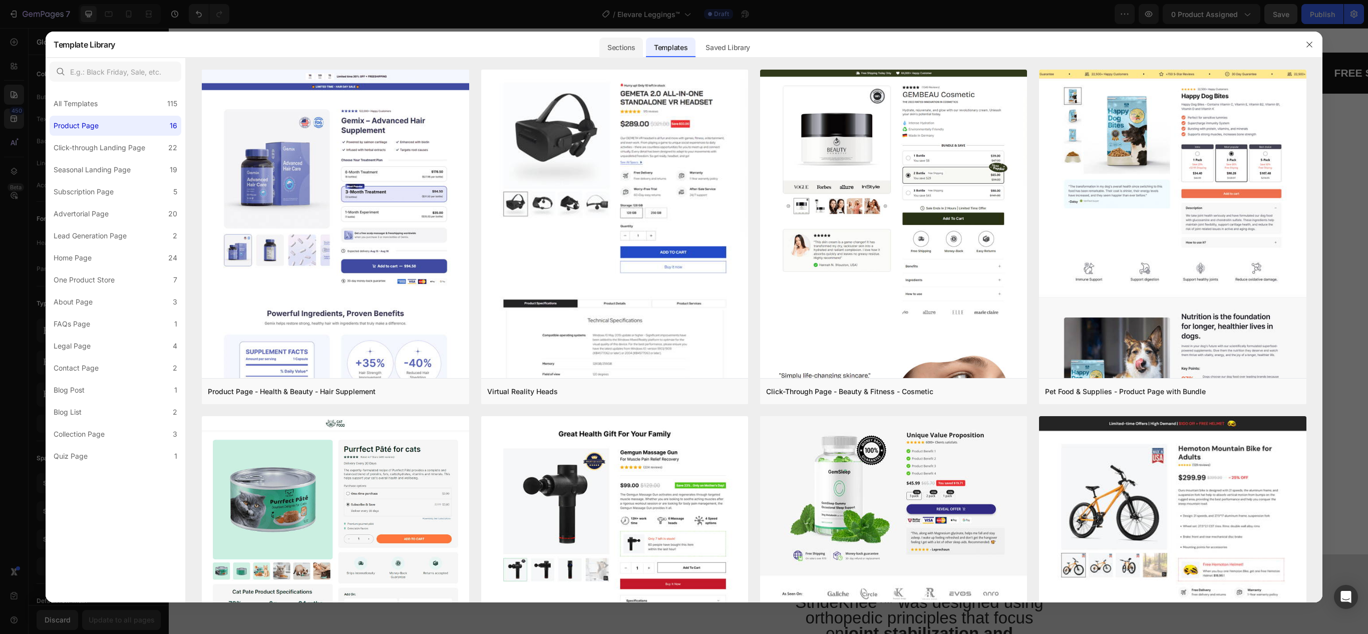  Describe the element at coordinates (76, 126) in the screenshot. I see `div: Product Page` at that location.